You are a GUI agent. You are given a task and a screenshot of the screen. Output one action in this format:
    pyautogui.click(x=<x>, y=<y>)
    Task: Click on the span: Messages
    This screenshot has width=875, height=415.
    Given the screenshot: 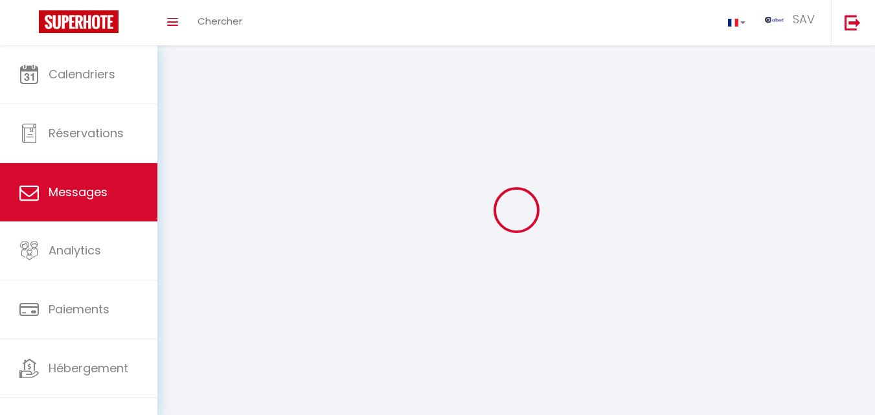 What is the action you would take?
    pyautogui.click(x=78, y=192)
    